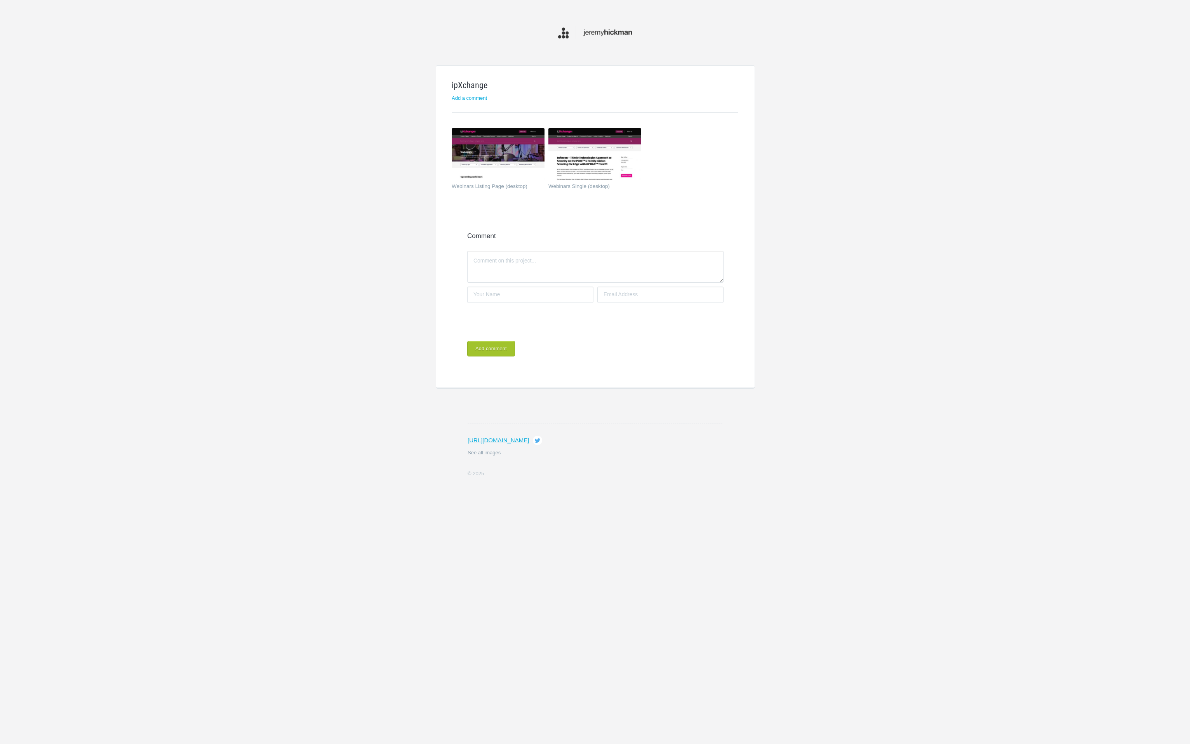 This screenshot has width=1190, height=744. What do you see at coordinates (595, 154) in the screenshot?
I see `img: jeremyhickman_3q4i54_thumb.jpg` at bounding box center [595, 154].